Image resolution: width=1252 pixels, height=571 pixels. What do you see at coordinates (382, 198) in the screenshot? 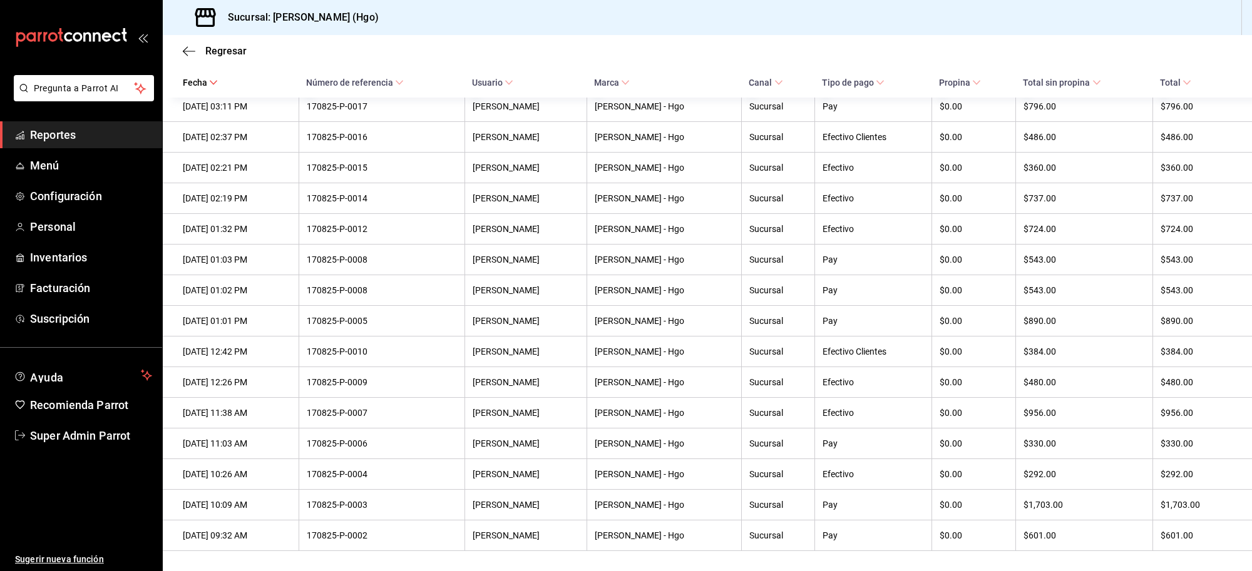
I see `div: 170825-P-0014` at bounding box center [382, 198].